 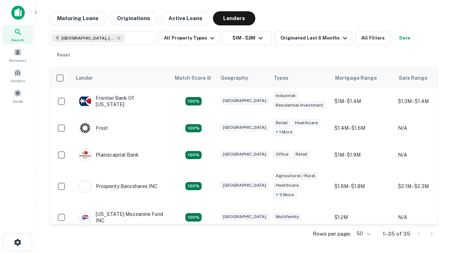 I want to click on div: Chat Widget, so click(x=434, y=215).